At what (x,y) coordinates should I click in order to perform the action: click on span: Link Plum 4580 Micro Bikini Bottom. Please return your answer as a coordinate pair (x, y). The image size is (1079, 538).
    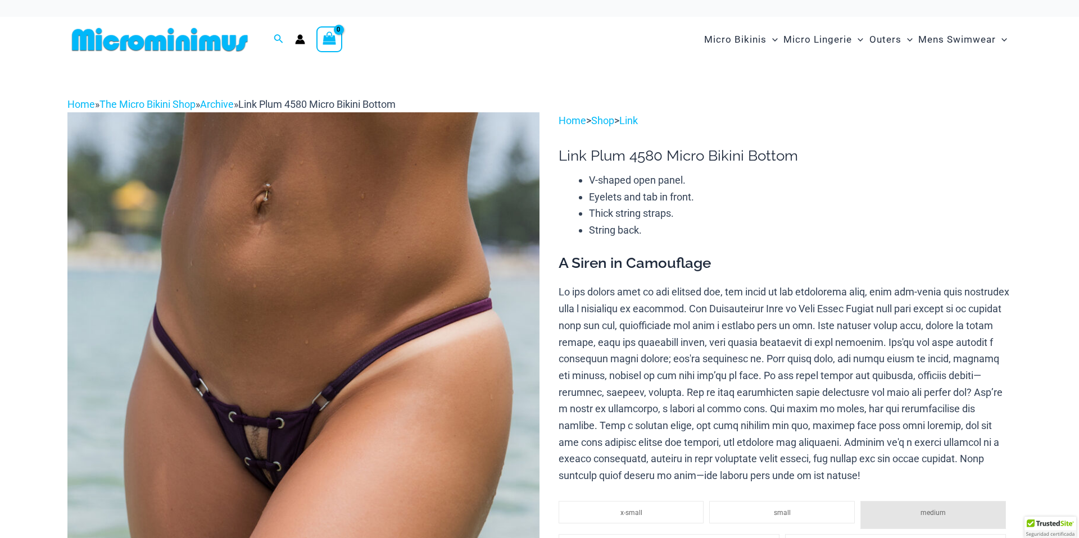
    Looking at the image, I should click on (317, 104).